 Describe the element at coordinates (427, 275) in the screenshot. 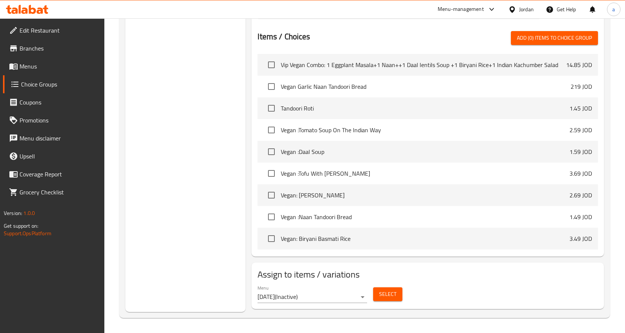

I see `h2: Assign to items / variations` at that location.